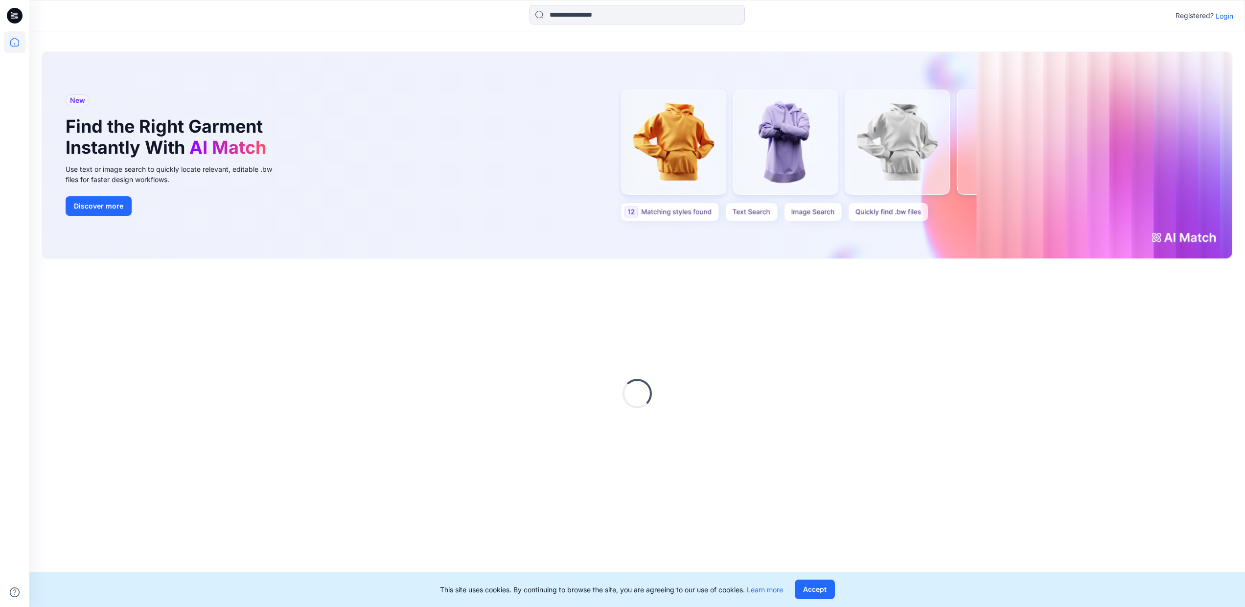 Image resolution: width=1245 pixels, height=607 pixels. Describe the element at coordinates (765, 589) in the screenshot. I see `a: Learn more` at that location.